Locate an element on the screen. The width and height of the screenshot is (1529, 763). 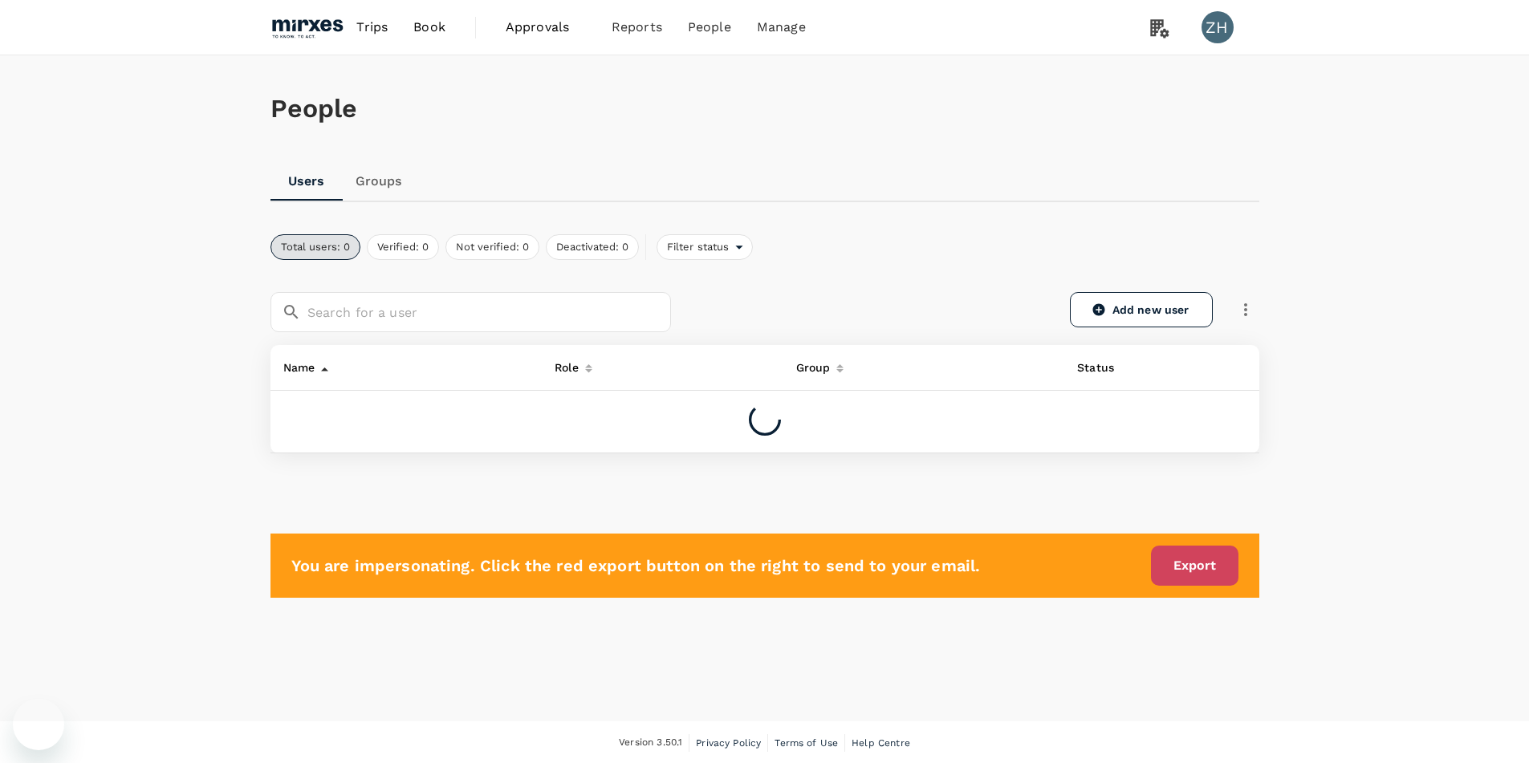
a: Groups is located at coordinates (379, 181).